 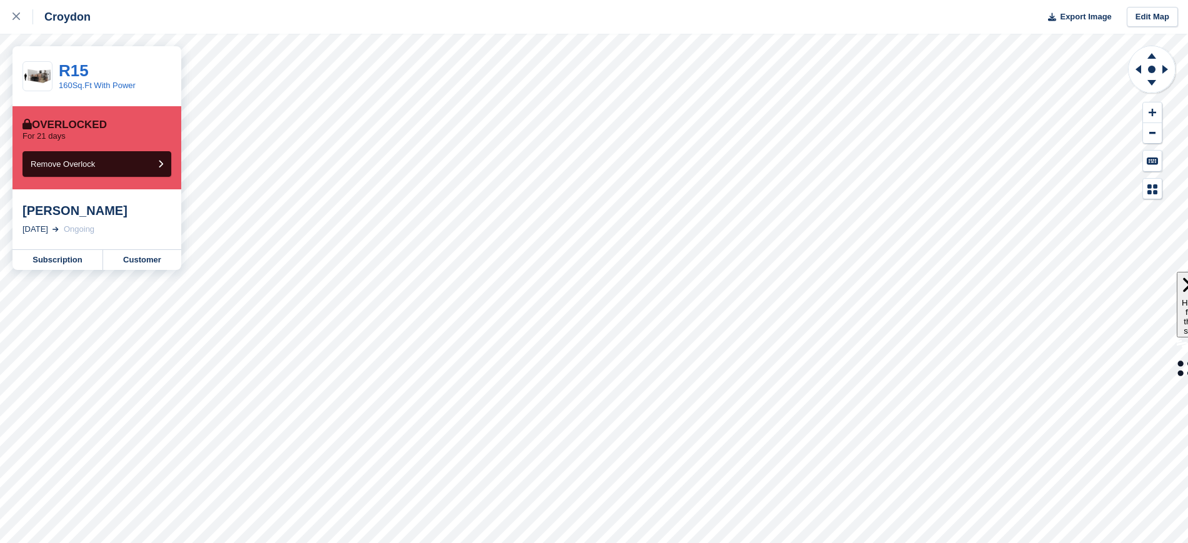 What do you see at coordinates (1152, 17) in the screenshot?
I see `a: Edit Map` at bounding box center [1152, 17].